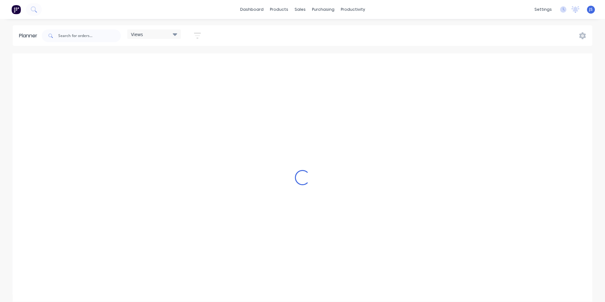 The width and height of the screenshot is (605, 302). I want to click on span: JS, so click(591, 9).